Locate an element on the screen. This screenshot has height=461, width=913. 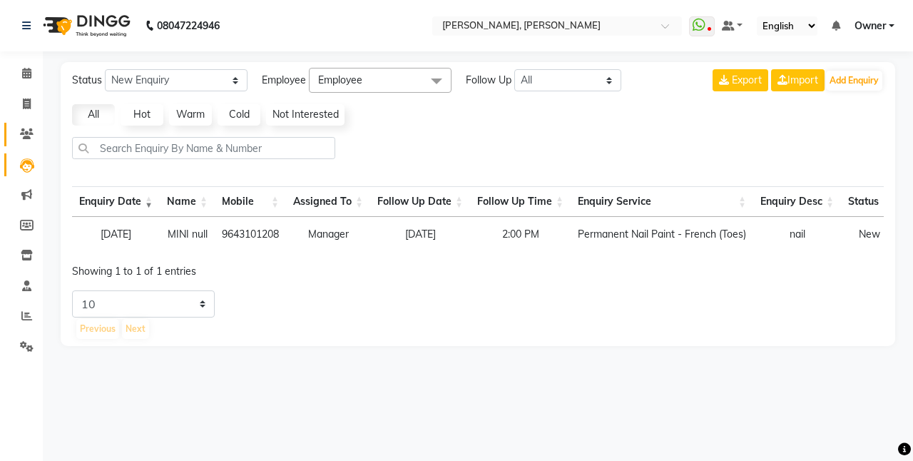
button: Next is located at coordinates (136, 329).